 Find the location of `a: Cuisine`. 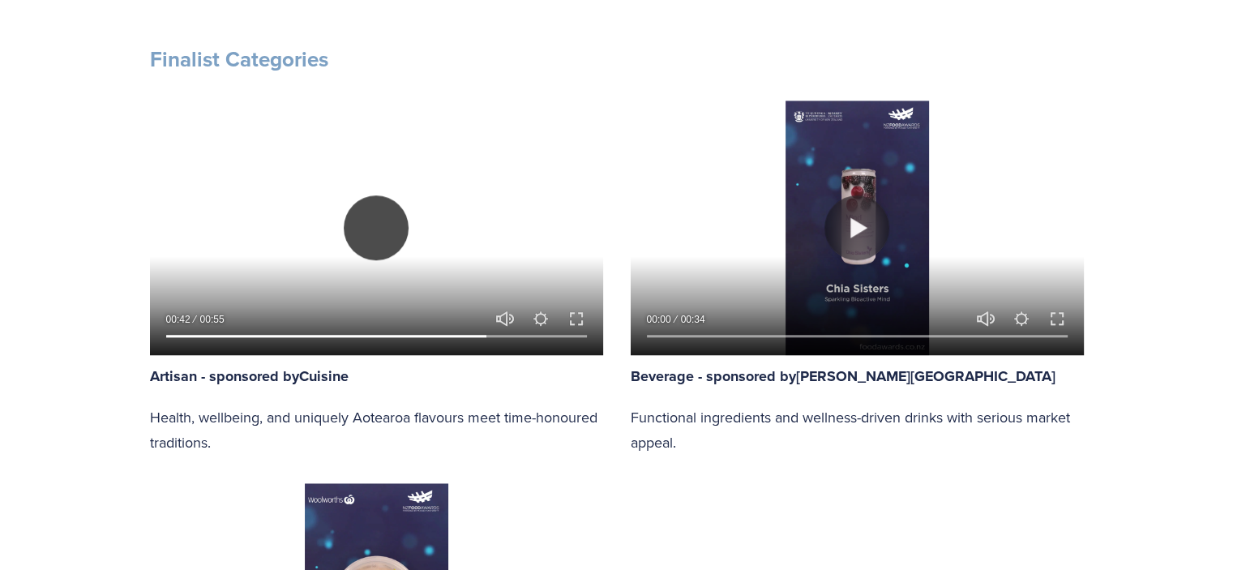

a: Cuisine is located at coordinates (323, 375).